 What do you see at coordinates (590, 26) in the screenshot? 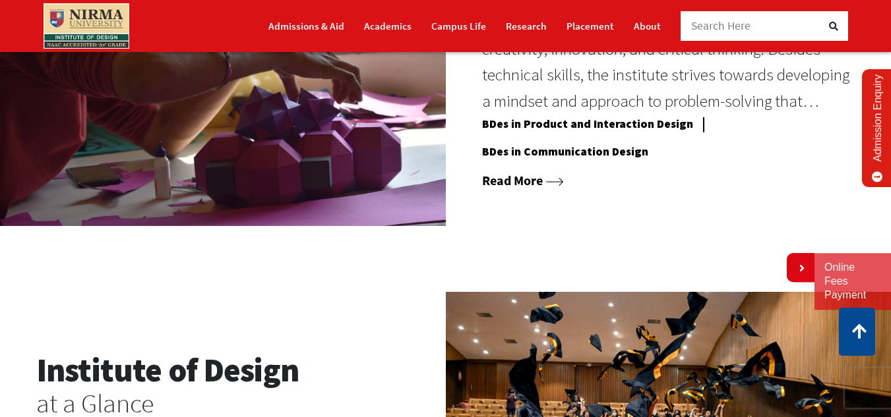
I see `a: Placement` at bounding box center [590, 26].